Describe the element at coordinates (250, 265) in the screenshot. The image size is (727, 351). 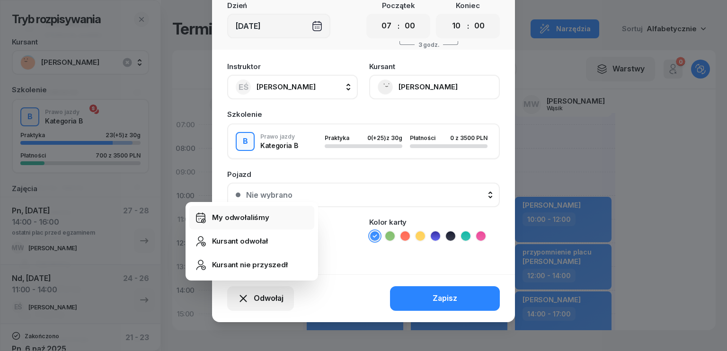
I see `div: Kursant nie przyszedł` at that location.